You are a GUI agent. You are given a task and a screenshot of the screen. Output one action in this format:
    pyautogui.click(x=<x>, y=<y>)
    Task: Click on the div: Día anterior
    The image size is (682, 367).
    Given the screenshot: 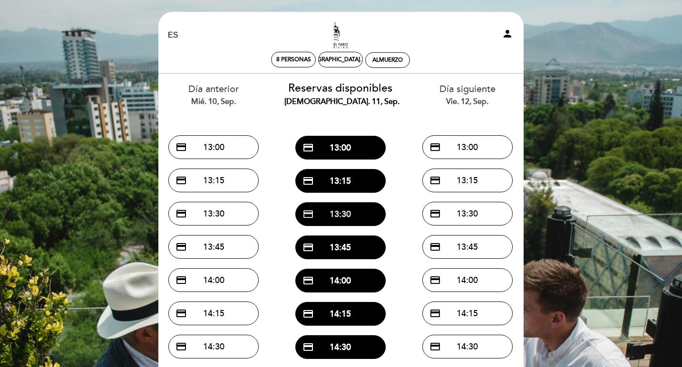 What is the action you would take?
    pyautogui.click(x=213, y=95)
    